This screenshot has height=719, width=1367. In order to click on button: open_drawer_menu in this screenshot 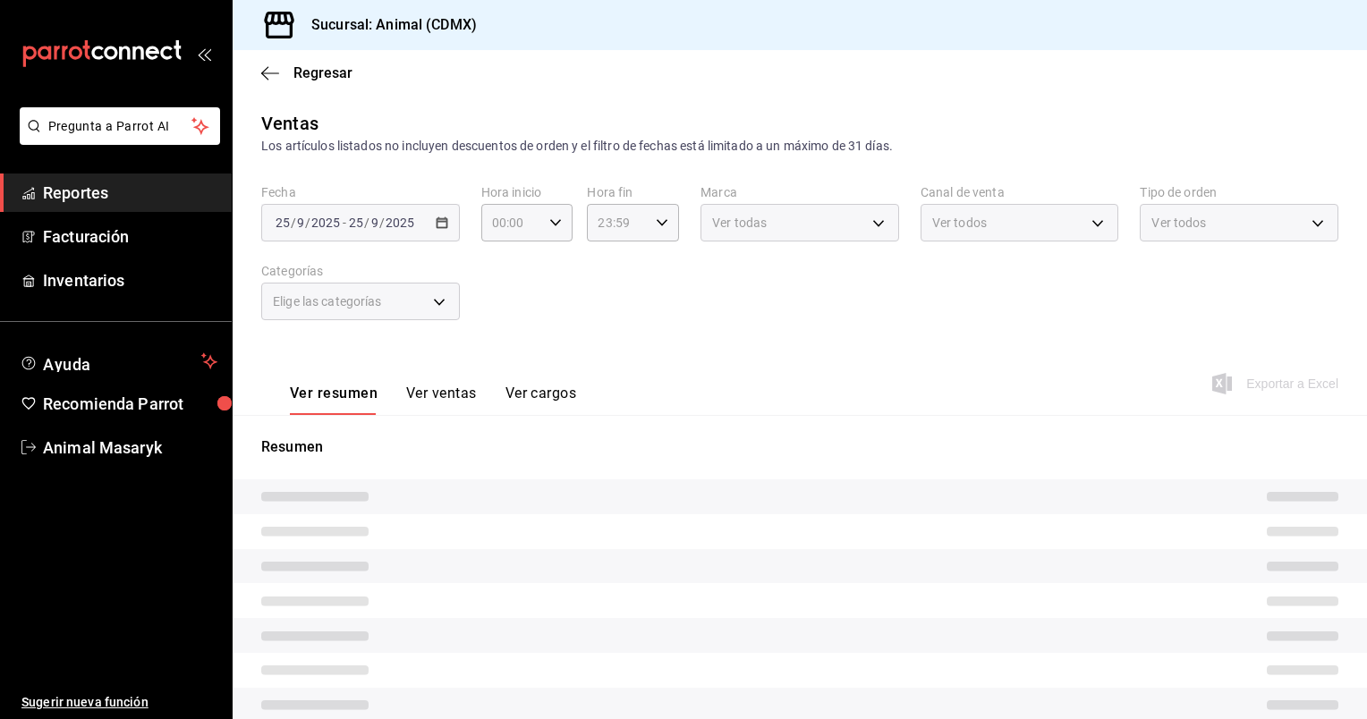, I will do `click(204, 54)`.